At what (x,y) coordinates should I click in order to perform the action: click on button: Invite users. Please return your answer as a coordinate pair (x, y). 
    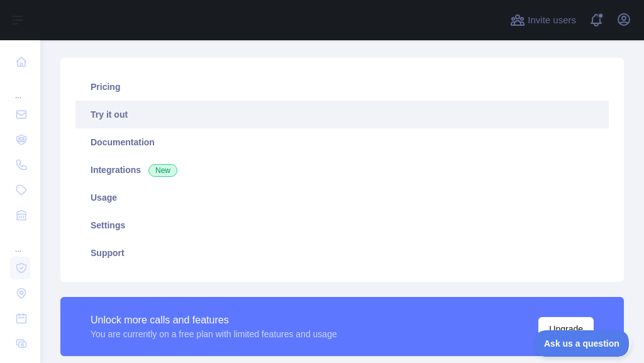
    Looking at the image, I should click on (543, 20).